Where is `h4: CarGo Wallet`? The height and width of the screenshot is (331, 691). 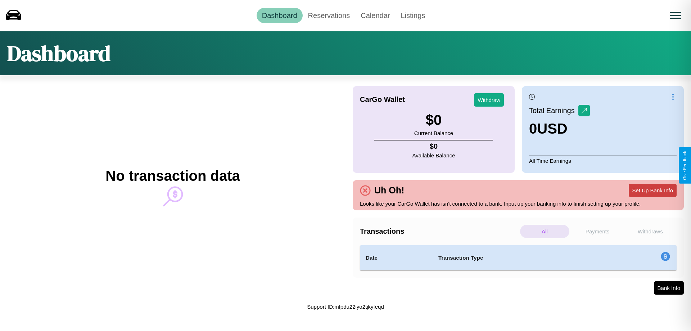
h4: CarGo Wallet is located at coordinates (382, 99).